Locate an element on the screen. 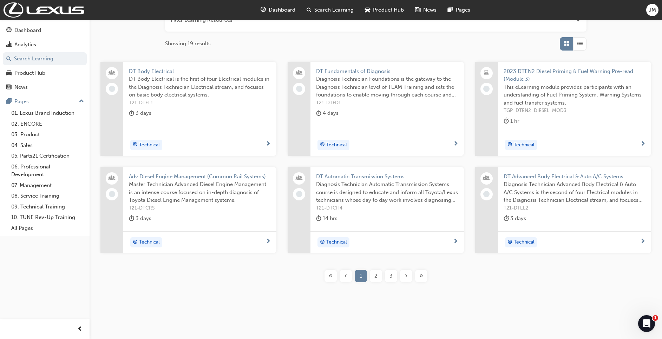  a: news-iconNews is located at coordinates (426, 10).